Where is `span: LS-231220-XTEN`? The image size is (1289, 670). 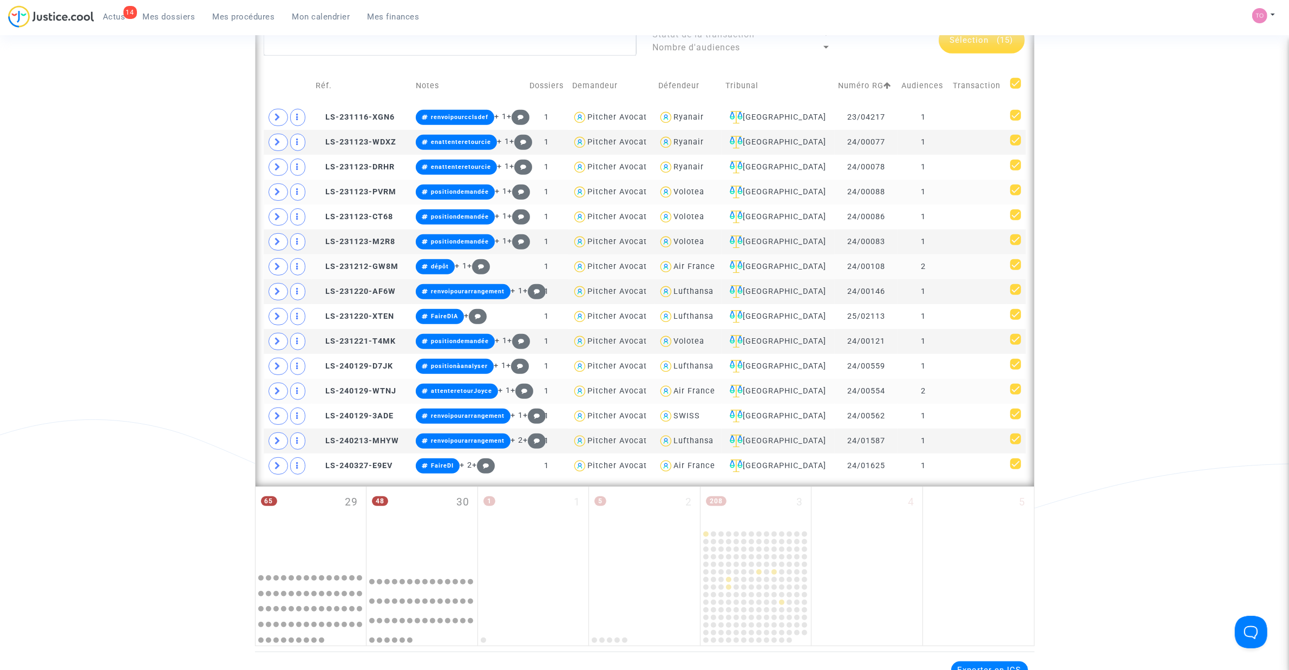
span: LS-231220-XTEN is located at coordinates (355, 316).